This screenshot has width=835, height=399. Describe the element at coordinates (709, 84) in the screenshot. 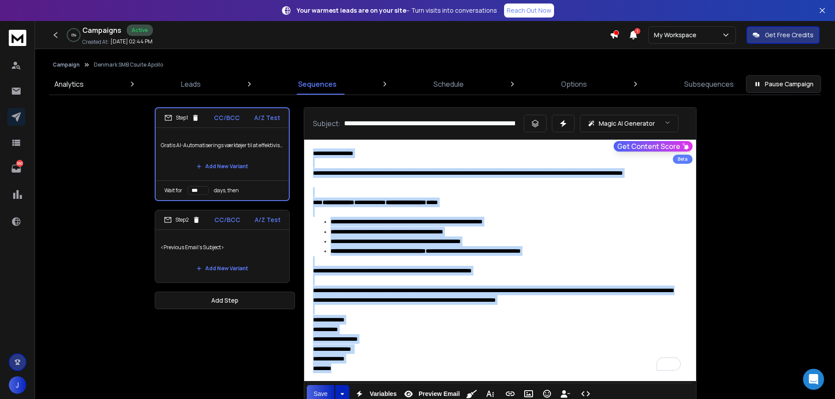

I see `a: Subsequences` at that location.